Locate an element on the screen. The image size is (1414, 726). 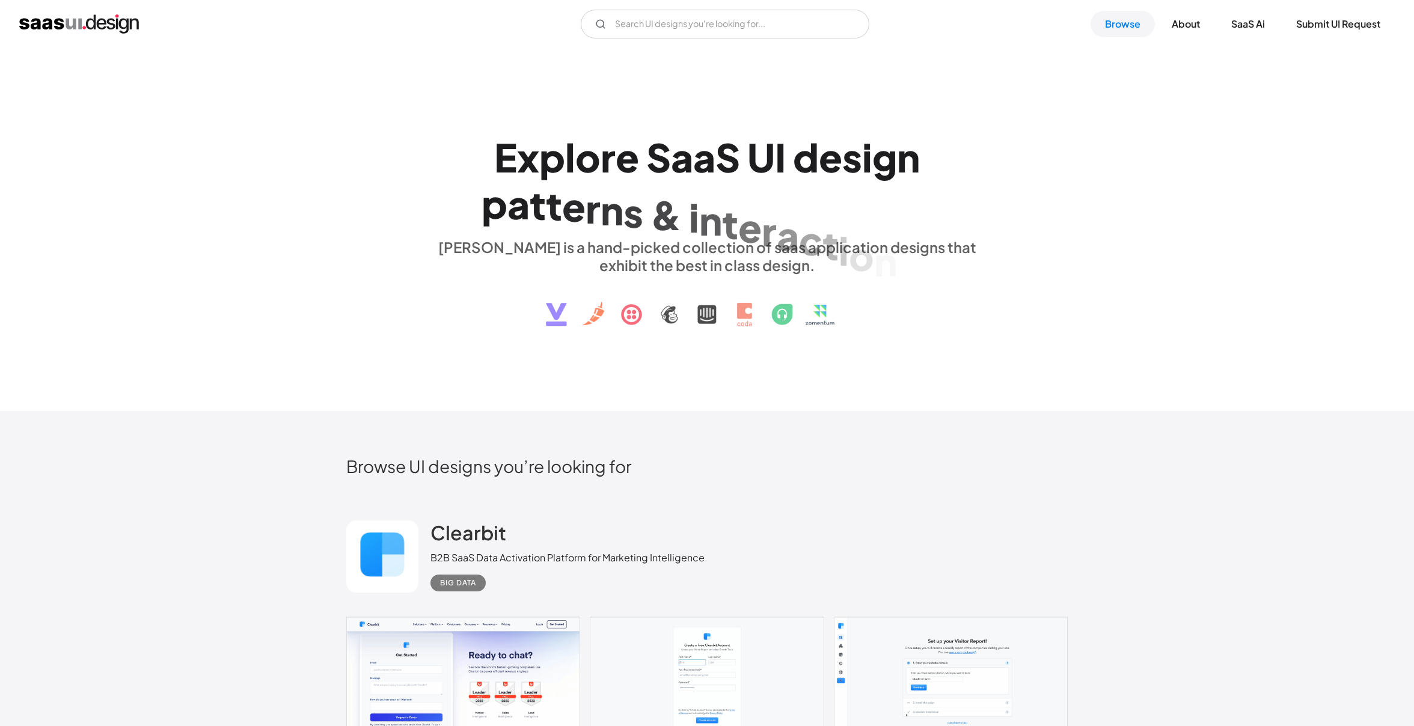
img: text, icon, saas logo is located at coordinates (707, 305).